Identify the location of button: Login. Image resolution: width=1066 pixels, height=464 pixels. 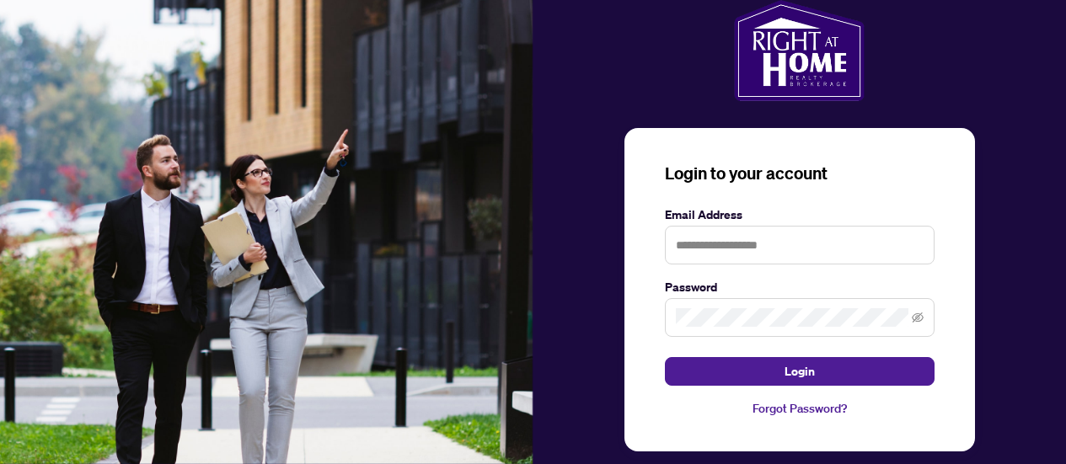
(800, 372).